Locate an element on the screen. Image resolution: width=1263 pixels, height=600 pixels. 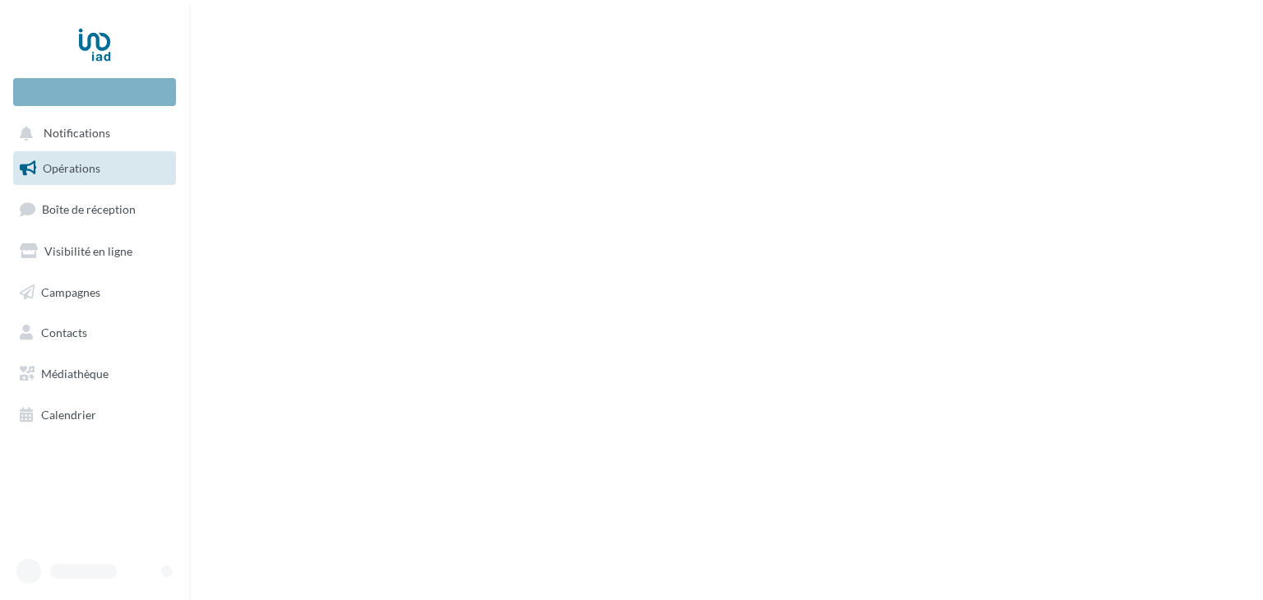
span: Visibilité en ligne is located at coordinates (88, 251).